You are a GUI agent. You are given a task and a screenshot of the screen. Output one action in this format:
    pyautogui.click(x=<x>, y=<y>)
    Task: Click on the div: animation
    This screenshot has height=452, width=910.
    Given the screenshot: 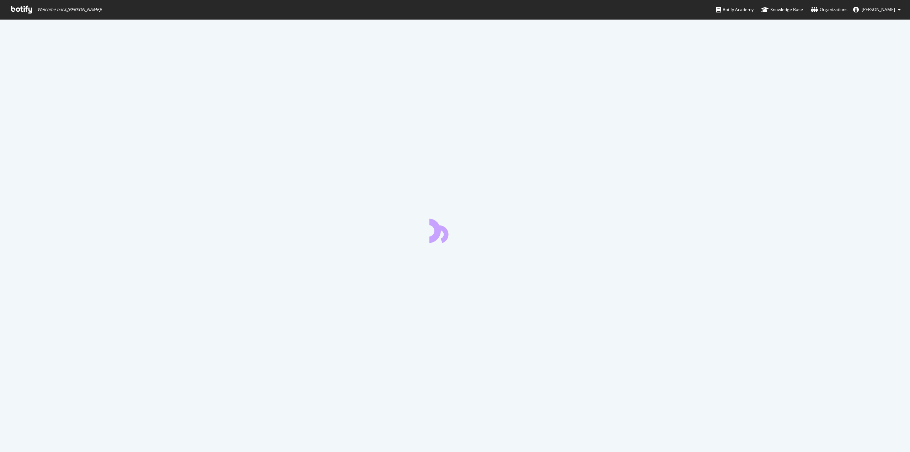 What is the action you would take?
    pyautogui.click(x=455, y=230)
    